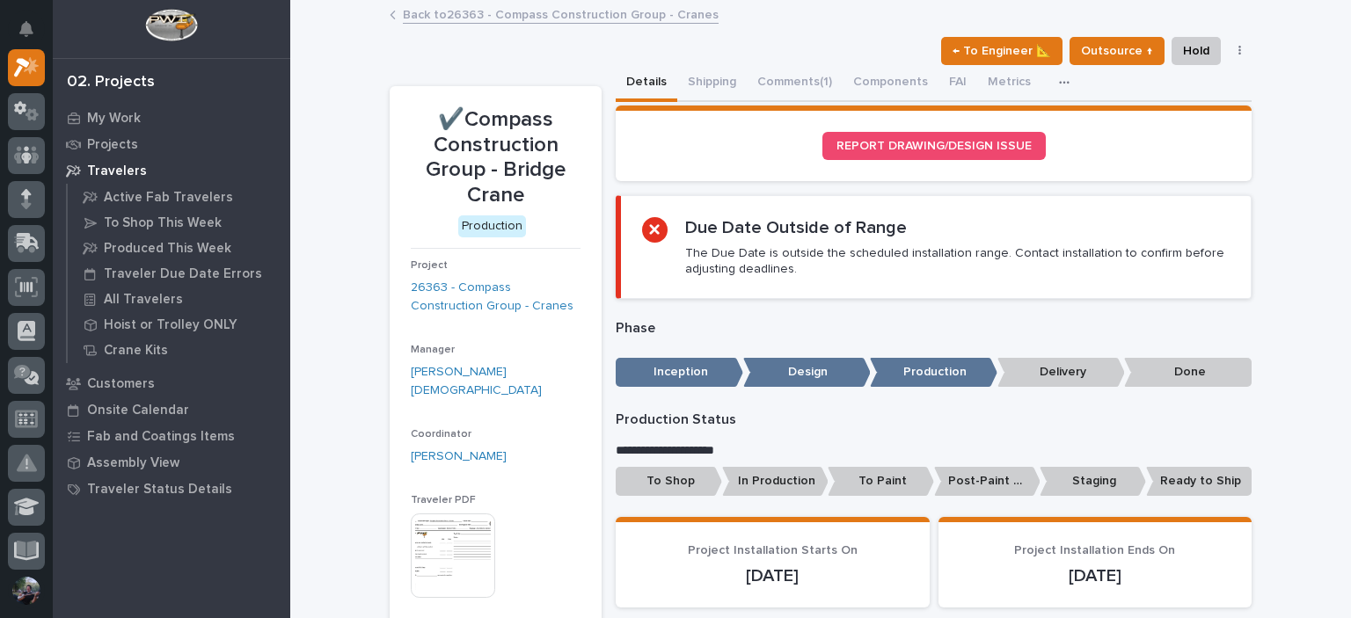 The image size is (1351, 618). Describe the element at coordinates (495, 297) in the screenshot. I see `a: 26363 - Compass Construction Group - Cranes` at that location.